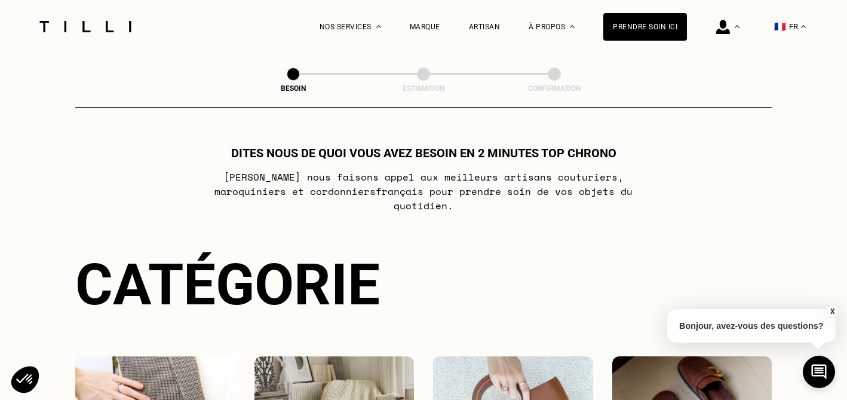  Describe the element at coordinates (485, 27) in the screenshot. I see `div: Artisan` at that location.